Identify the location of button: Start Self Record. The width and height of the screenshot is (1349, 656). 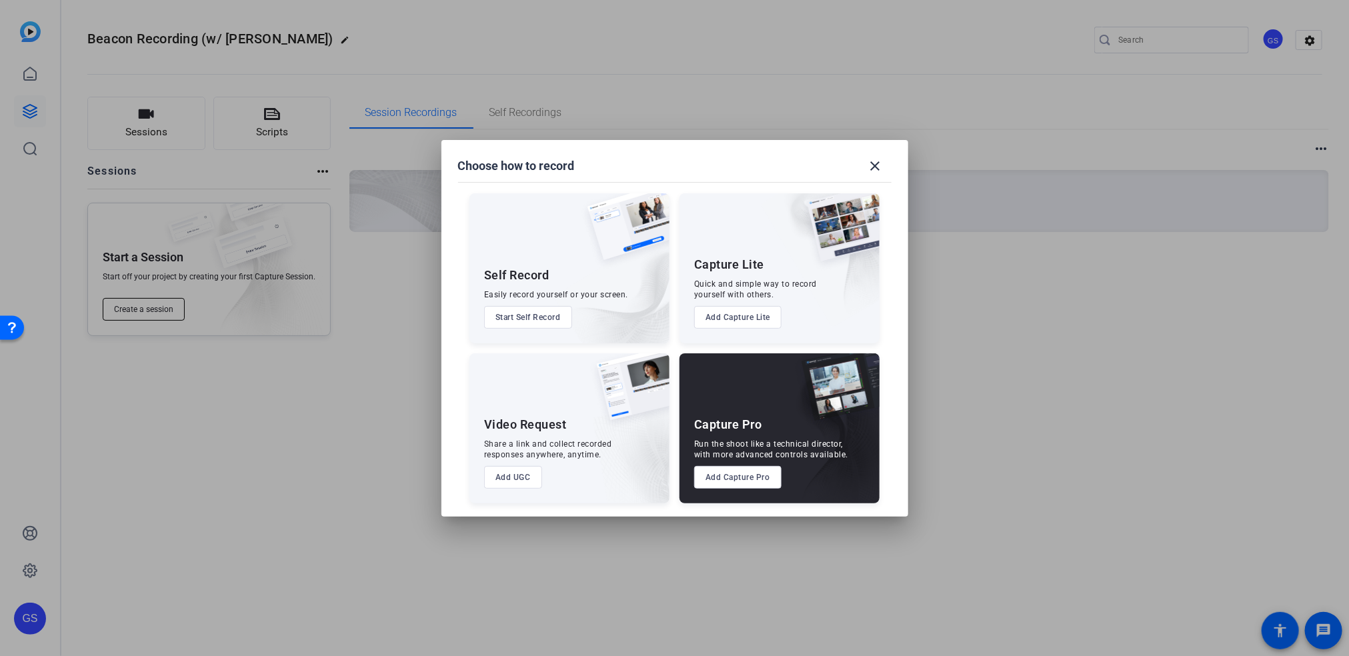
(528, 317).